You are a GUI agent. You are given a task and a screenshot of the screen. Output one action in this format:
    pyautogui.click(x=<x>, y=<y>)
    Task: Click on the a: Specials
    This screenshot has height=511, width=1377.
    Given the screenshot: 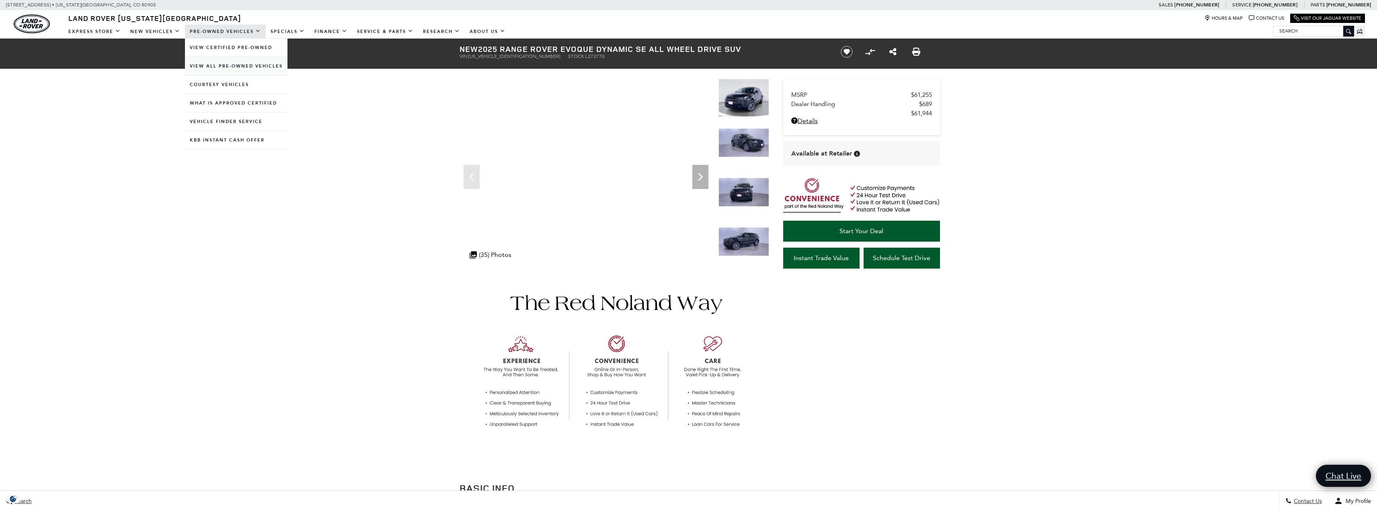 What is the action you would take?
    pyautogui.click(x=287, y=31)
    